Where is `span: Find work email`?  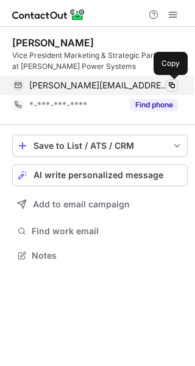
span: Find work email is located at coordinates (107, 231).